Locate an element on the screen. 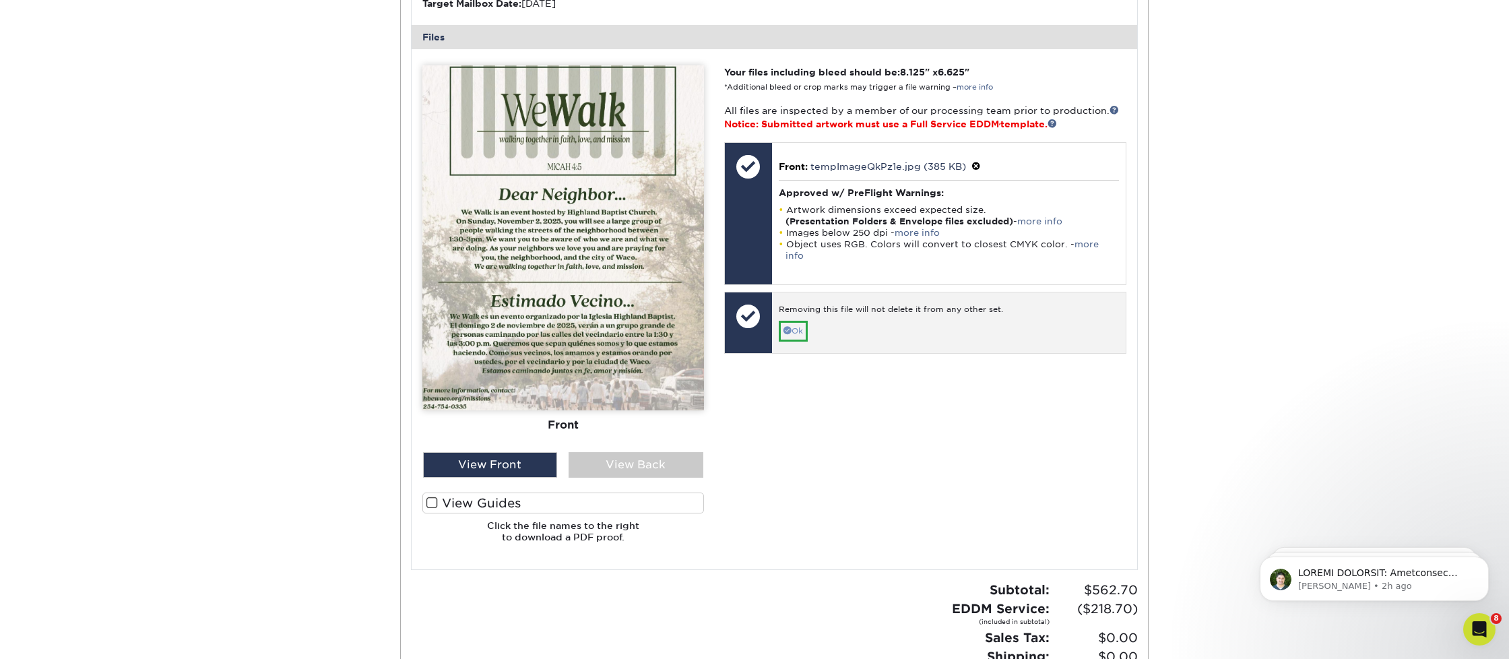 The width and height of the screenshot is (1509, 659). li: Artwork dimensions exceed expected size. - is located at coordinates (949, 216).